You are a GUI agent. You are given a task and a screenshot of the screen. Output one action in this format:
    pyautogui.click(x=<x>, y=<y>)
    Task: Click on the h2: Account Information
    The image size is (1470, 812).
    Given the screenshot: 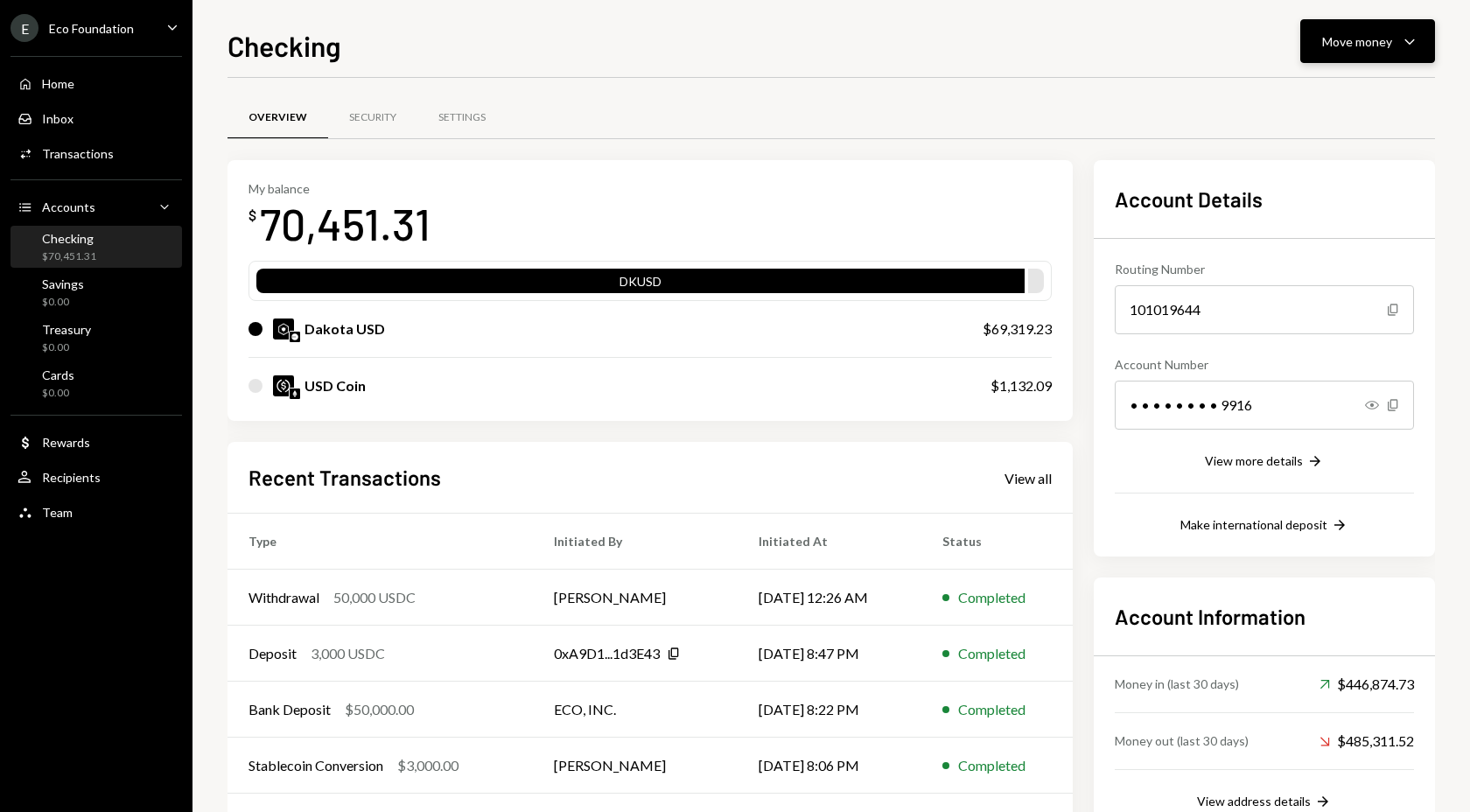 What is the action you would take?
    pyautogui.click(x=1265, y=615)
    